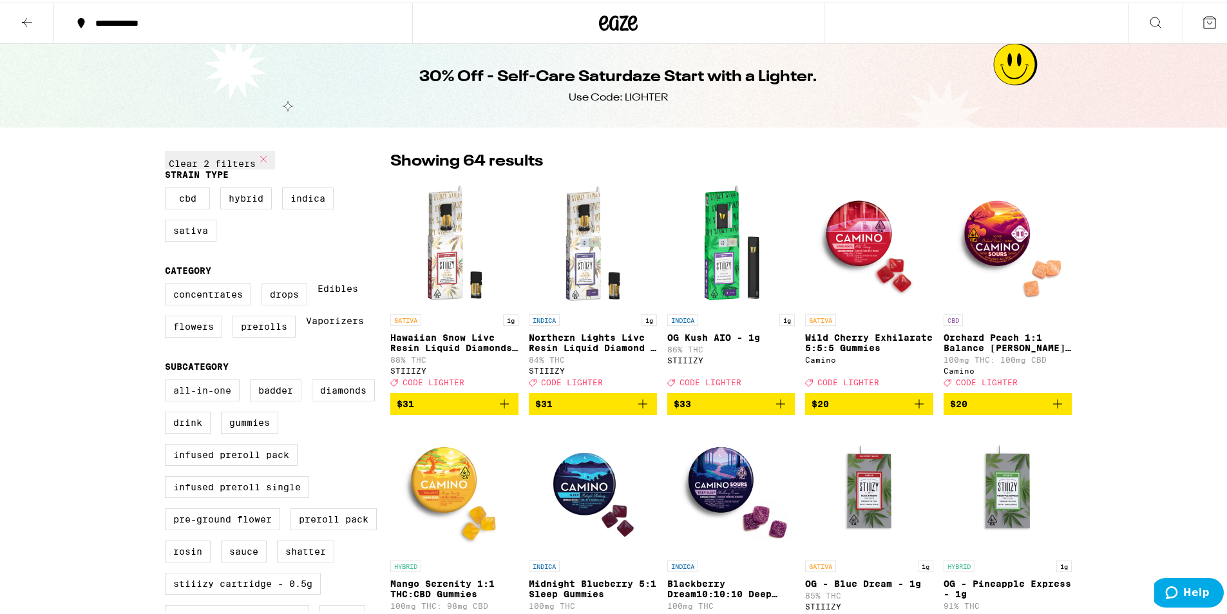 Image resolution: width=1227 pixels, height=614 pixels. I want to click on label: Sauce, so click(243, 549).